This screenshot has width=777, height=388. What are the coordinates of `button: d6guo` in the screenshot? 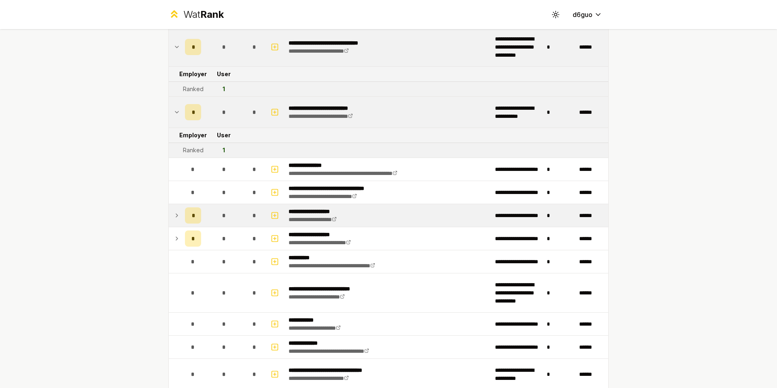 It's located at (587, 15).